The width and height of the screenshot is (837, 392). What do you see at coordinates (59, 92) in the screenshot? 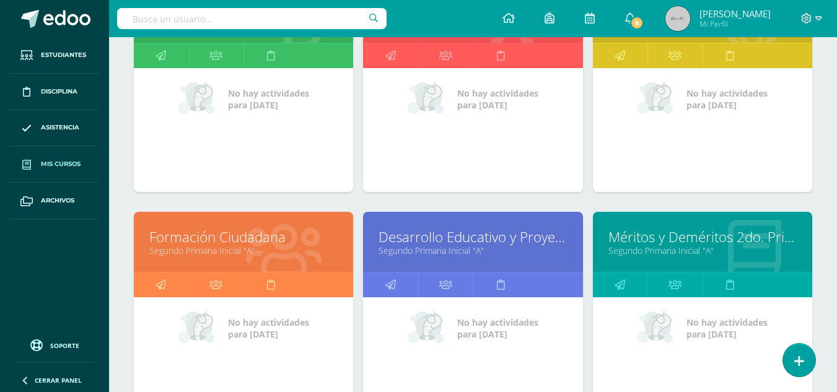
I see `span: Disciplina` at bounding box center [59, 92].